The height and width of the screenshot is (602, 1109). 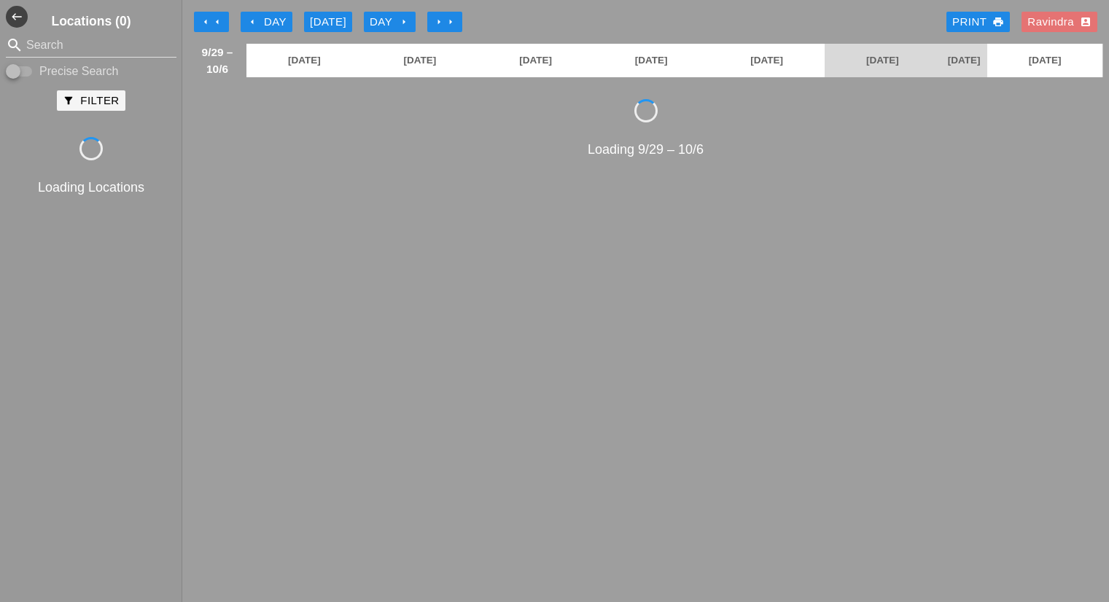 What do you see at coordinates (69, 101) in the screenshot?
I see `i: filter_alt` at bounding box center [69, 101].